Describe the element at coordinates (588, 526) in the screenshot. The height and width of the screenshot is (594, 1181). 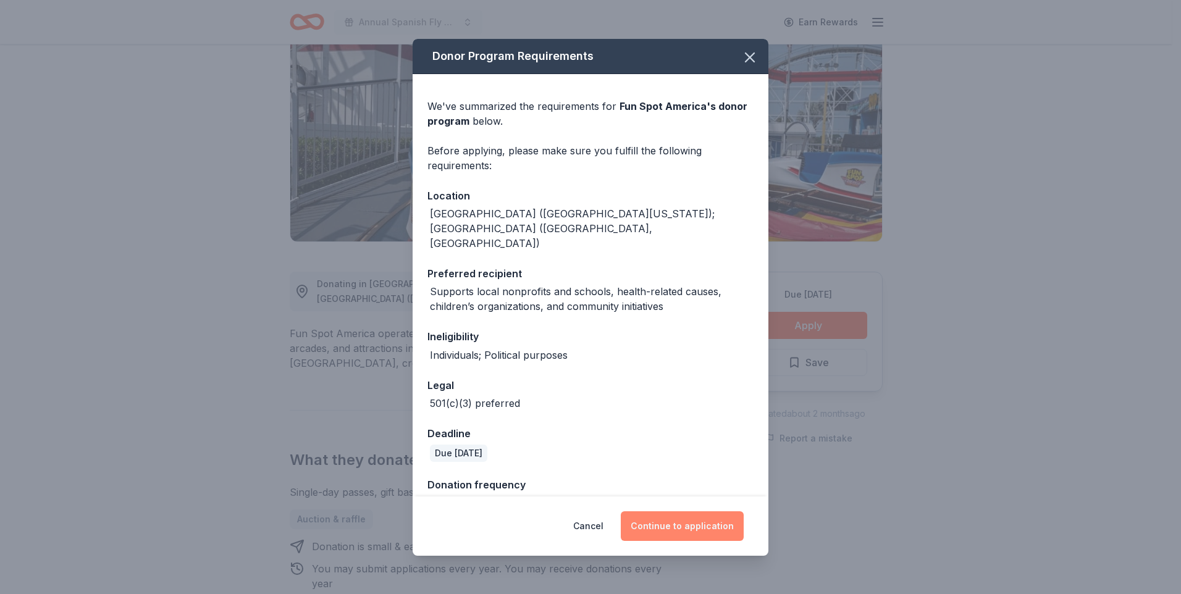
I see `button: Cancel` at that location.